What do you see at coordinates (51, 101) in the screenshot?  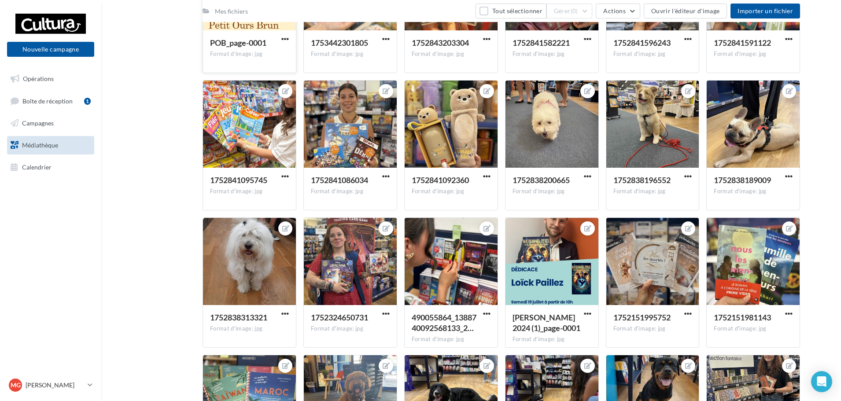 I see `a: Boîte de réception1` at bounding box center [51, 101].